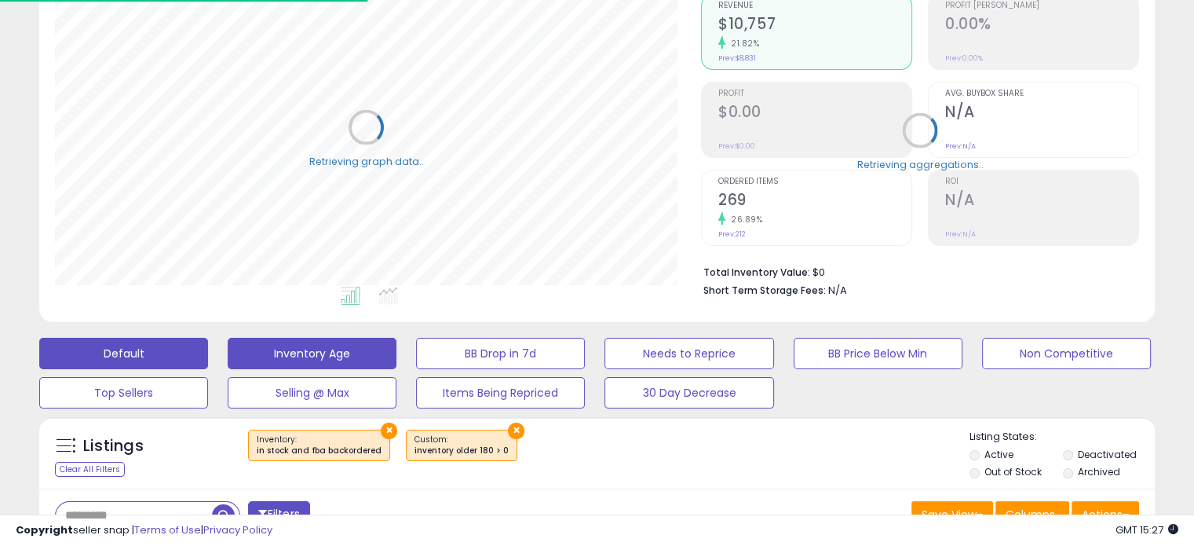  I want to click on label: Deactivated, so click(1106, 454).